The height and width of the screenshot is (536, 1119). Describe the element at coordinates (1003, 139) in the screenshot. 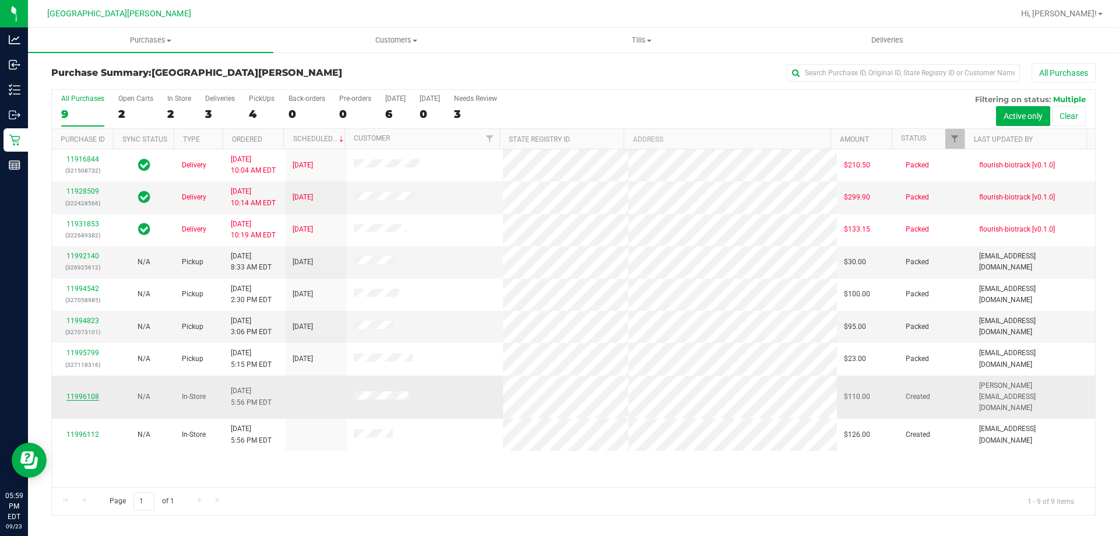

I see `a: Last Updated By` at that location.